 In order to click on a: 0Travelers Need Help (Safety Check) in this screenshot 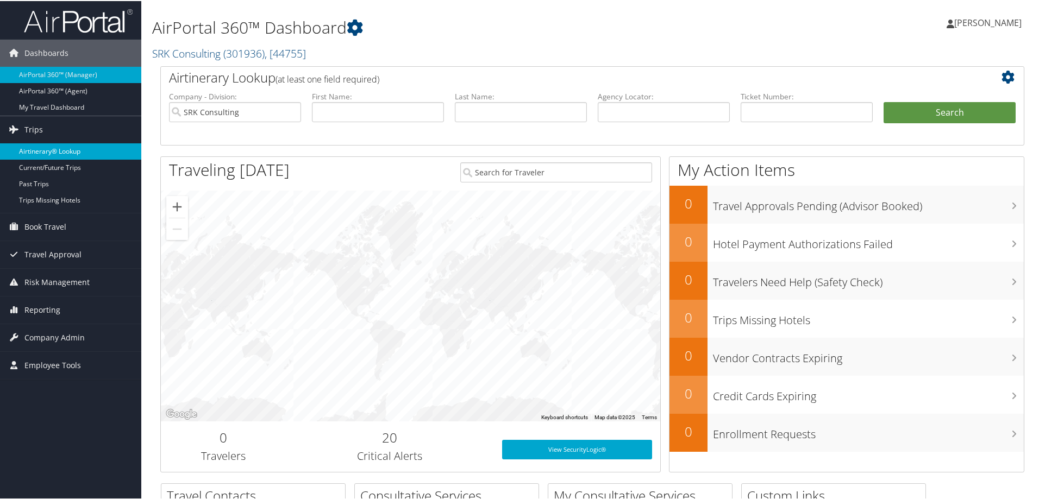, I will do `click(847, 280)`.